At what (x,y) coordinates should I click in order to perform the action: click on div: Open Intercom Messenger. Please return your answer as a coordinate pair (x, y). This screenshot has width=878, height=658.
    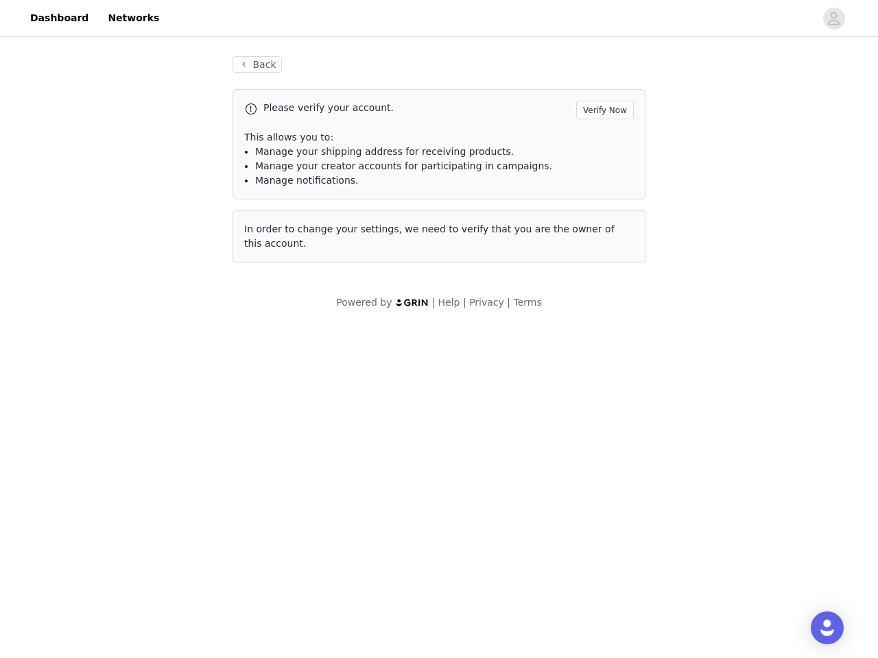
    Looking at the image, I should click on (827, 628).